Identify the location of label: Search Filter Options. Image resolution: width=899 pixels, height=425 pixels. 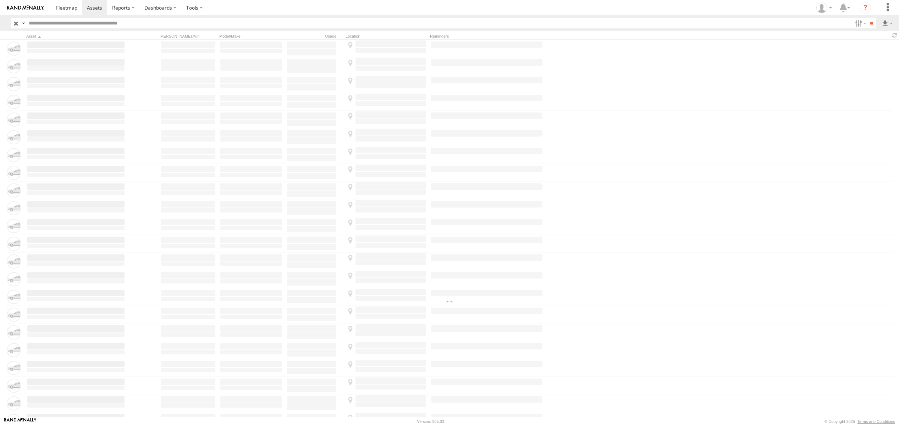
(860, 23).